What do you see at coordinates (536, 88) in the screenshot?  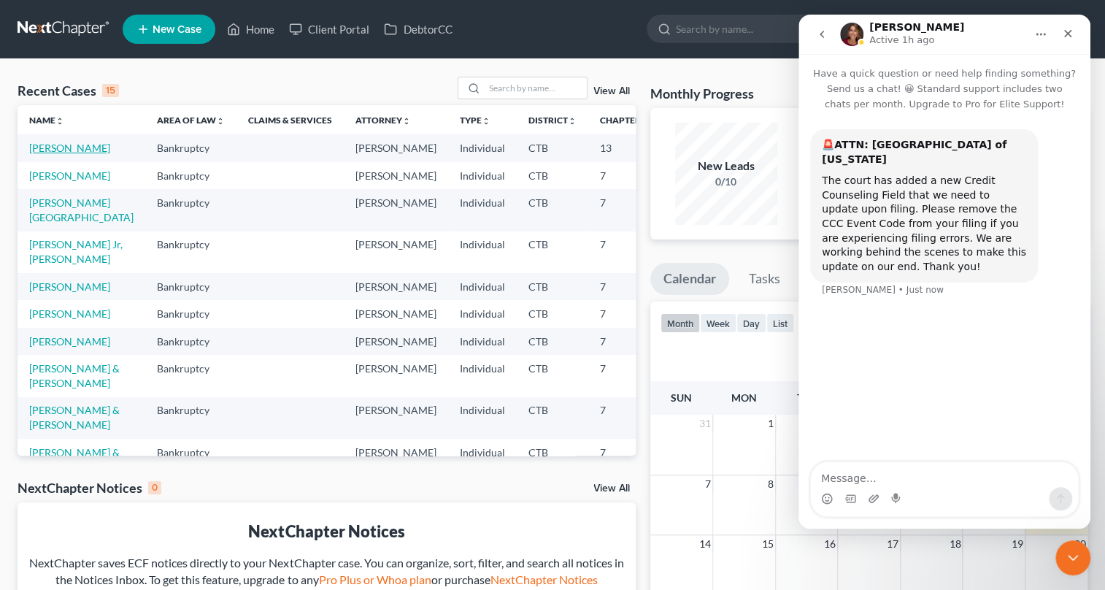 I see `input: Search by name...` at bounding box center [536, 88].